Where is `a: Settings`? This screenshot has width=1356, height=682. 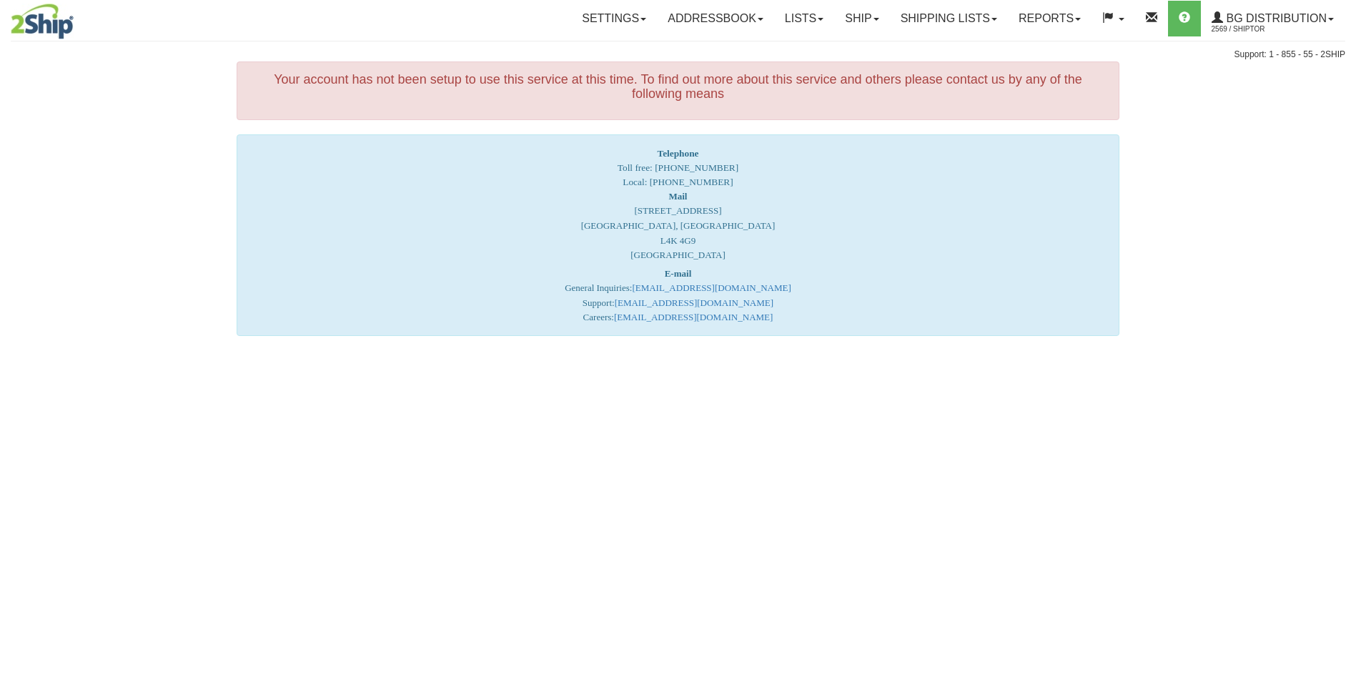
a: Settings is located at coordinates (614, 19).